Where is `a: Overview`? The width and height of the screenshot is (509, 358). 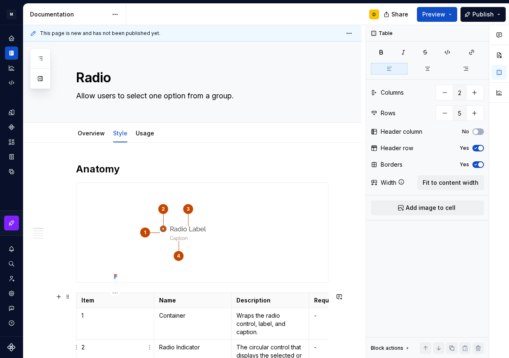 a: Overview is located at coordinates (91, 133).